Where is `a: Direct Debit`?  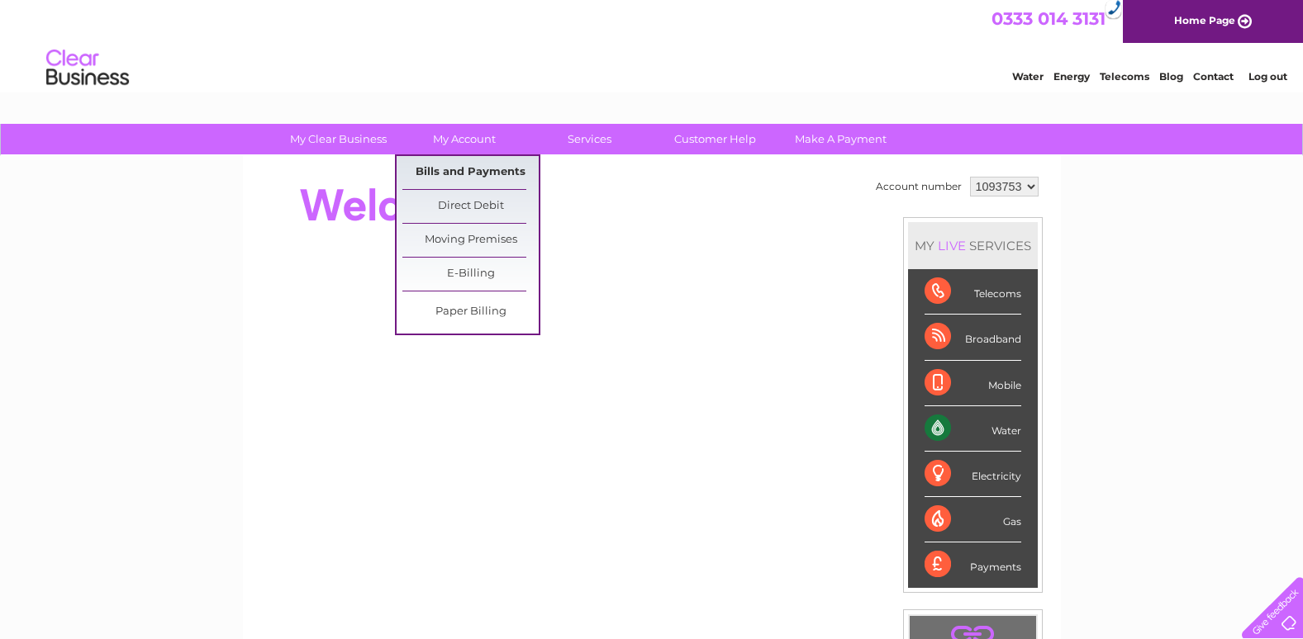 a: Direct Debit is located at coordinates (470, 206).